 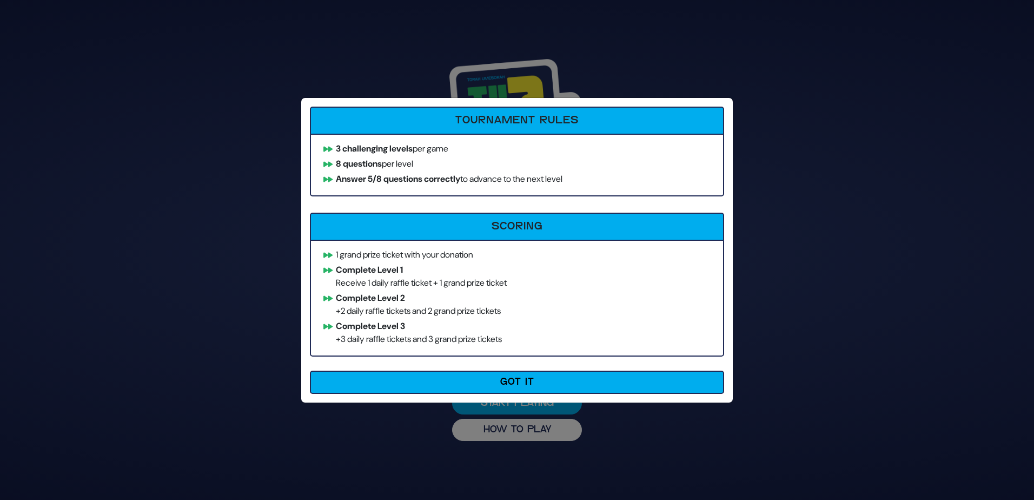 What do you see at coordinates (398, 178) in the screenshot?
I see `b: Answer 5/8 questions correctly` at bounding box center [398, 178].